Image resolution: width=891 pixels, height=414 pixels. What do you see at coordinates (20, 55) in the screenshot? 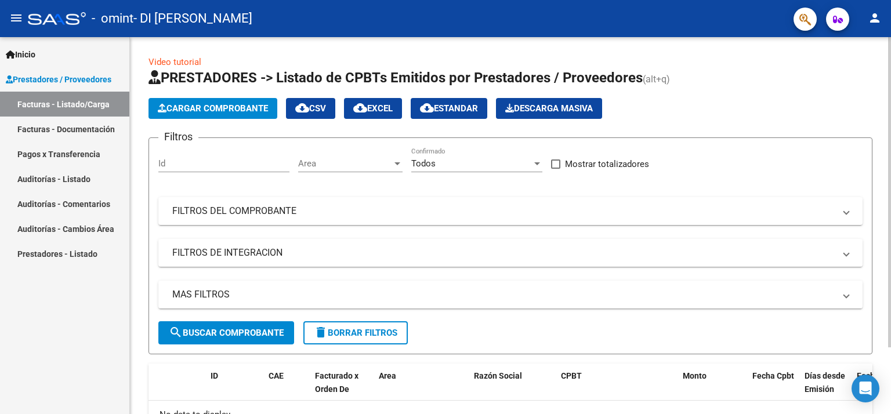
I see `span: Inicio` at bounding box center [20, 55].